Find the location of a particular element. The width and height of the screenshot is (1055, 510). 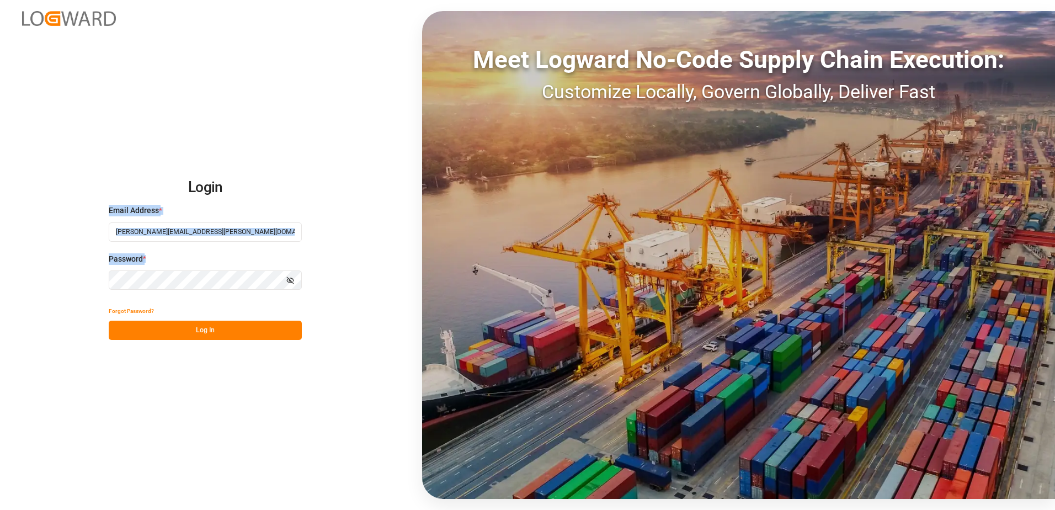

img: Logward_new_orange.png is located at coordinates (69, 18).